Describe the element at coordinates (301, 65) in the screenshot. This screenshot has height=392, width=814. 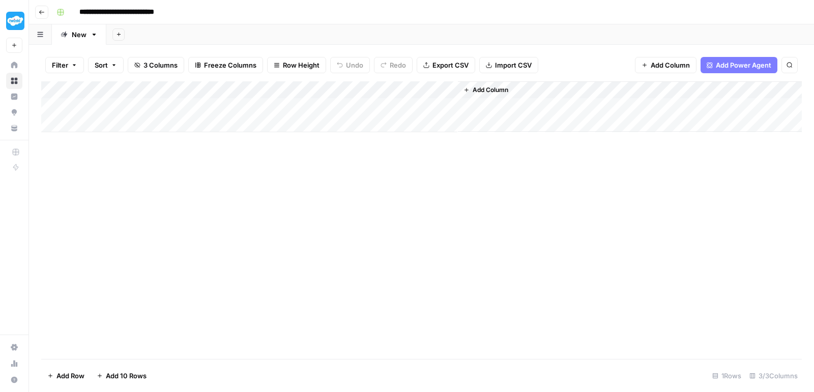
I see `span: Row Height` at that location.